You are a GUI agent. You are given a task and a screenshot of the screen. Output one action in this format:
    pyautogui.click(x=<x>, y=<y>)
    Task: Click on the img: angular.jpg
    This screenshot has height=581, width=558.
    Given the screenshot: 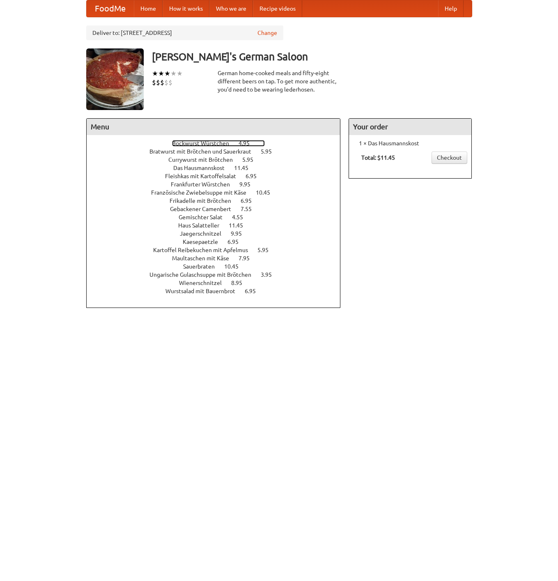 What is the action you would take?
    pyautogui.click(x=115, y=79)
    